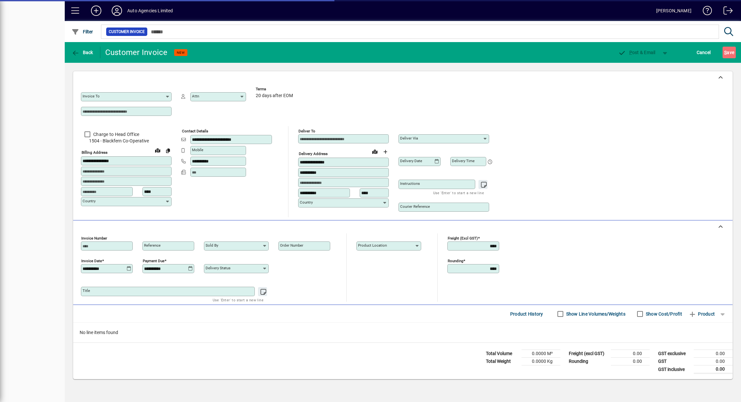  Describe the element at coordinates (637, 52) in the screenshot. I see `button: Post & Email` at that location.